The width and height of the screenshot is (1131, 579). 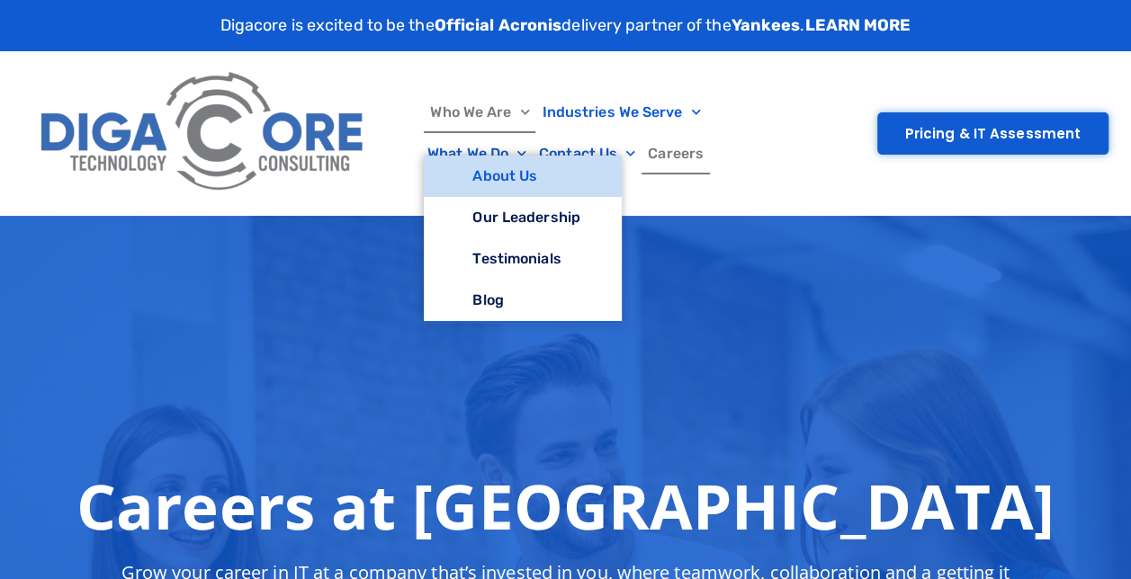 What do you see at coordinates (992, 133) in the screenshot?
I see `a: Pricing & IT Assessment` at bounding box center [992, 133].